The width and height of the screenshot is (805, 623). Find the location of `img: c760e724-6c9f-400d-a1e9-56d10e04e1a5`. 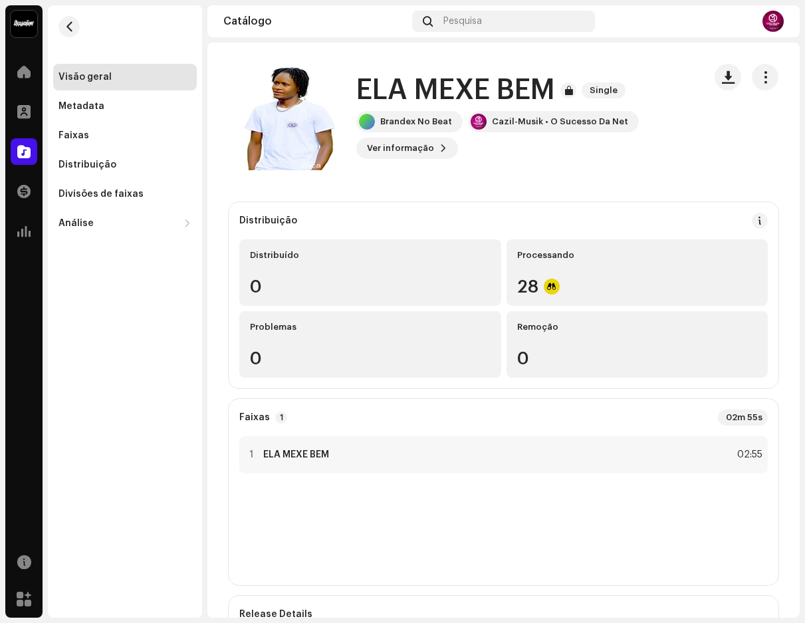

img: c760e724-6c9f-400d-a1e9-56d10e04e1a5 is located at coordinates (773, 21).